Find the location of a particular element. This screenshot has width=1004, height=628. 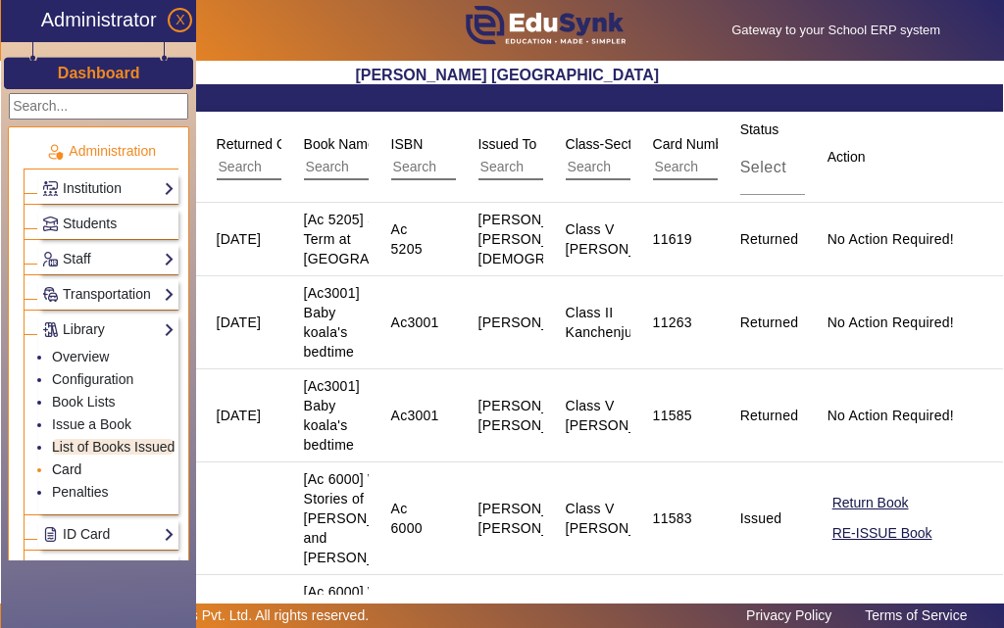

div: 11583 is located at coordinates (672, 518).